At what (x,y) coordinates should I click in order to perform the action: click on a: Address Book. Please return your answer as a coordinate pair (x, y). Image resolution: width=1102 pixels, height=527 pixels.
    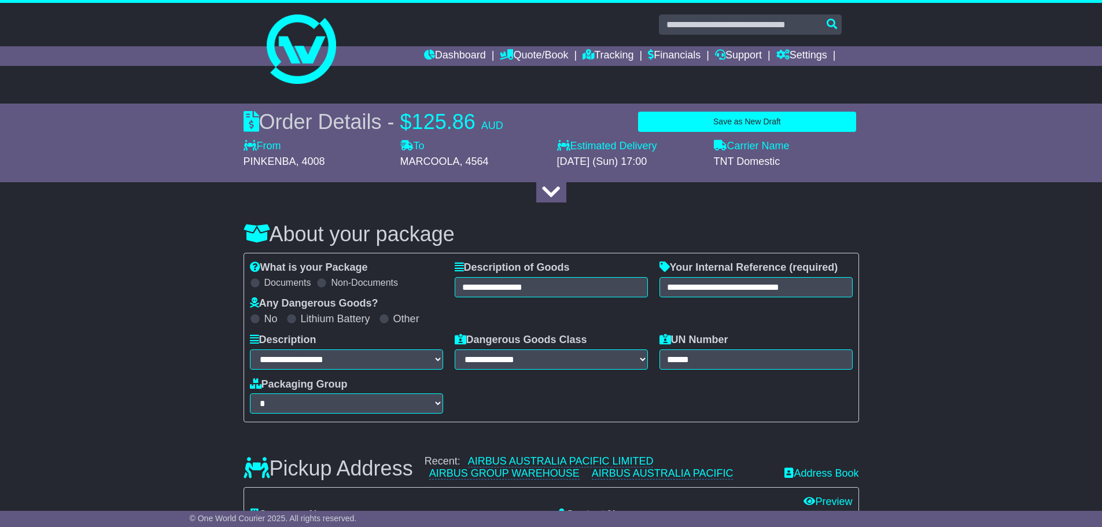
    Looking at the image, I should click on (821, 474).